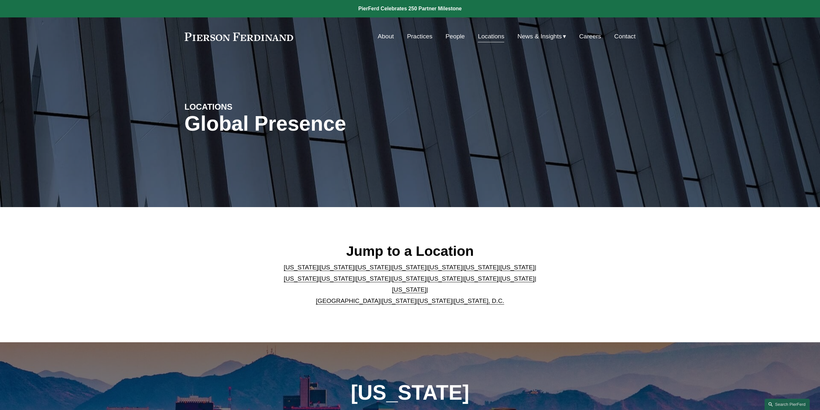  Describe the element at coordinates (787, 404) in the screenshot. I see `a: Search this site` at that location.